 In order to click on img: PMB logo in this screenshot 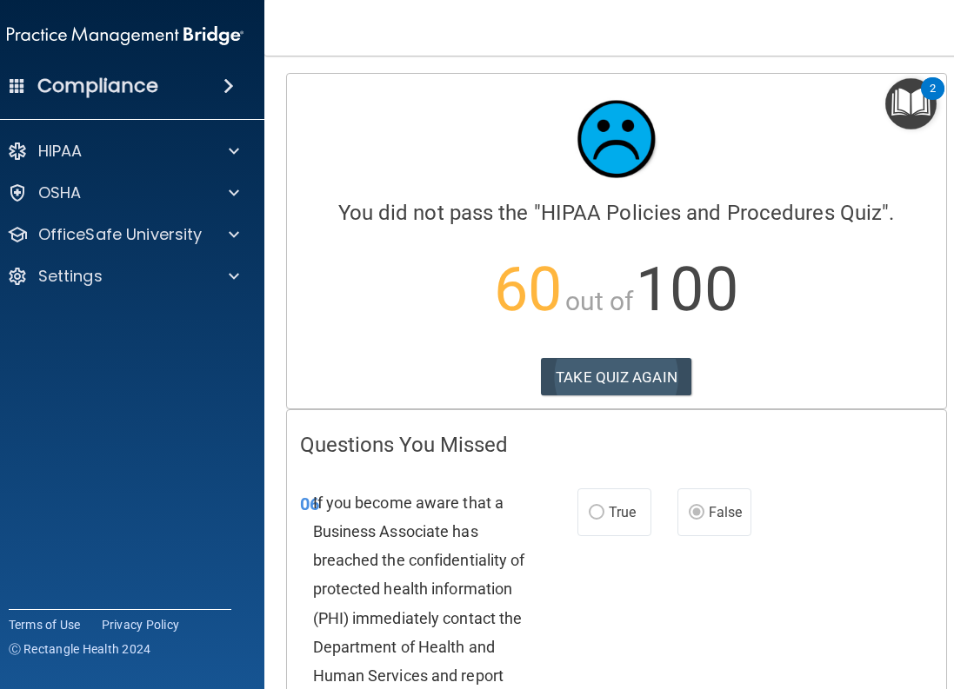, I will do `click(125, 36)`.